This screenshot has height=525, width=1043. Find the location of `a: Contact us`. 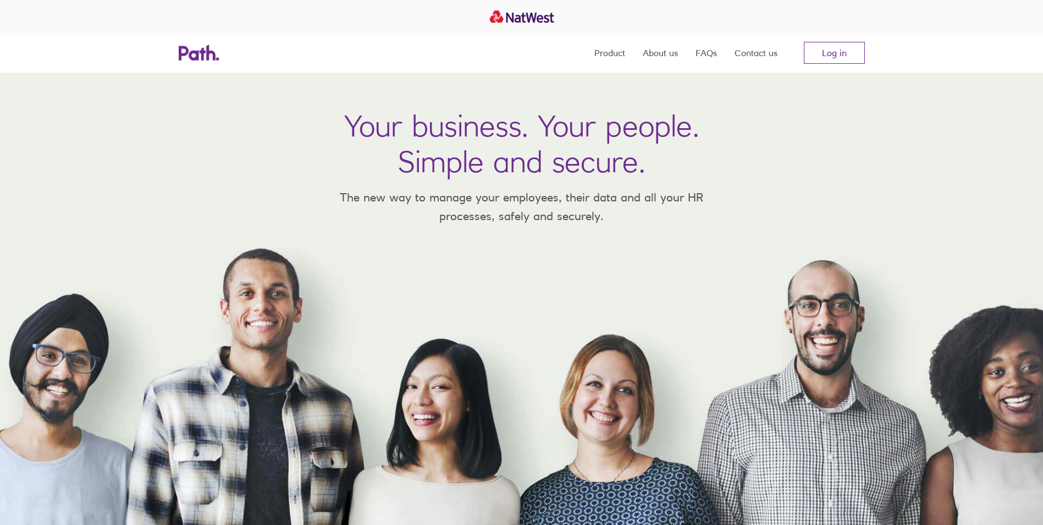

a: Contact us is located at coordinates (756, 53).